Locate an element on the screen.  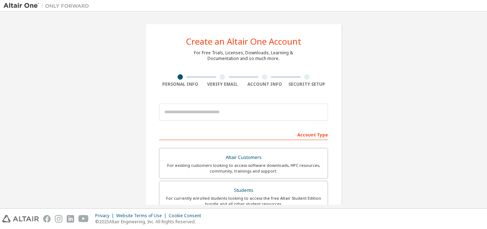
div: Verify Email is located at coordinates (223, 84).